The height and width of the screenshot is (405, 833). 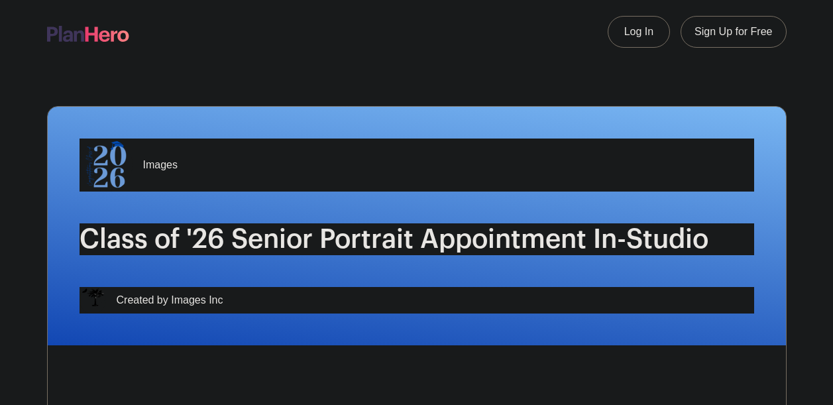 What do you see at coordinates (170, 300) in the screenshot?
I see `span: Created by Images Inc` at bounding box center [170, 300].